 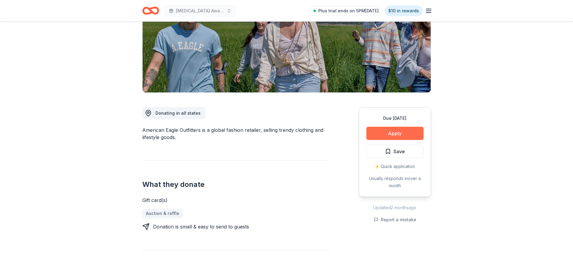 What do you see at coordinates (395, 133) in the screenshot?
I see `button: Apply` at bounding box center [395, 133].